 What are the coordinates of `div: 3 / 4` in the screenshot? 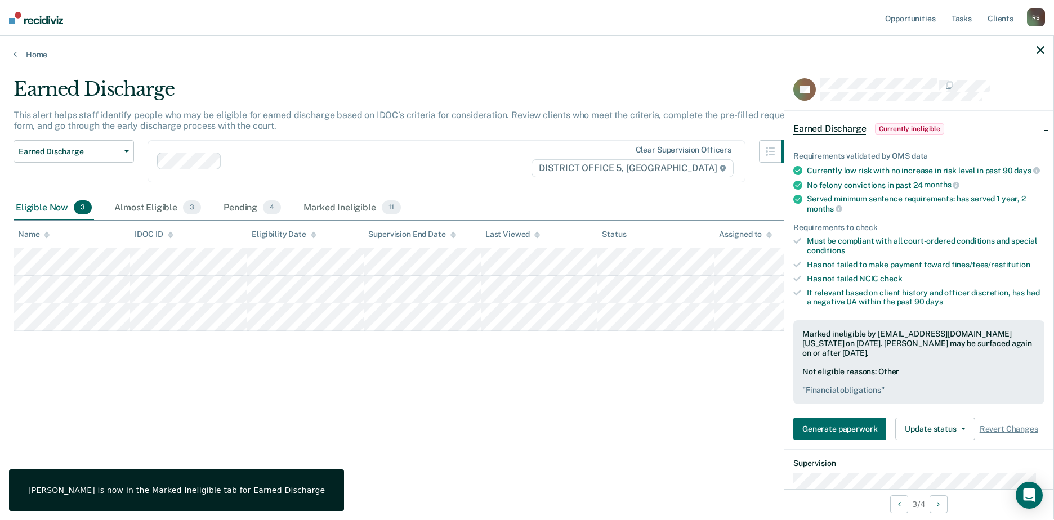 It's located at (919, 504).